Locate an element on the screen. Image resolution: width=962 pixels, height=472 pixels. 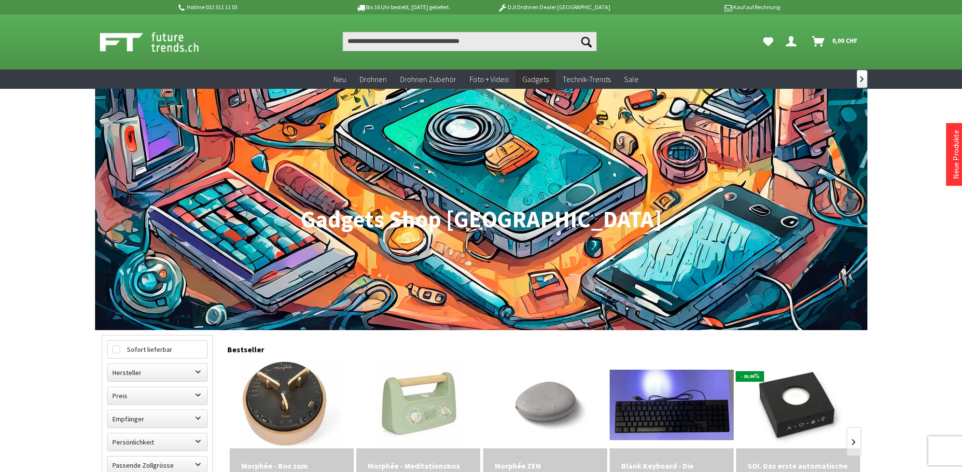
span: Neu is located at coordinates (340, 79).